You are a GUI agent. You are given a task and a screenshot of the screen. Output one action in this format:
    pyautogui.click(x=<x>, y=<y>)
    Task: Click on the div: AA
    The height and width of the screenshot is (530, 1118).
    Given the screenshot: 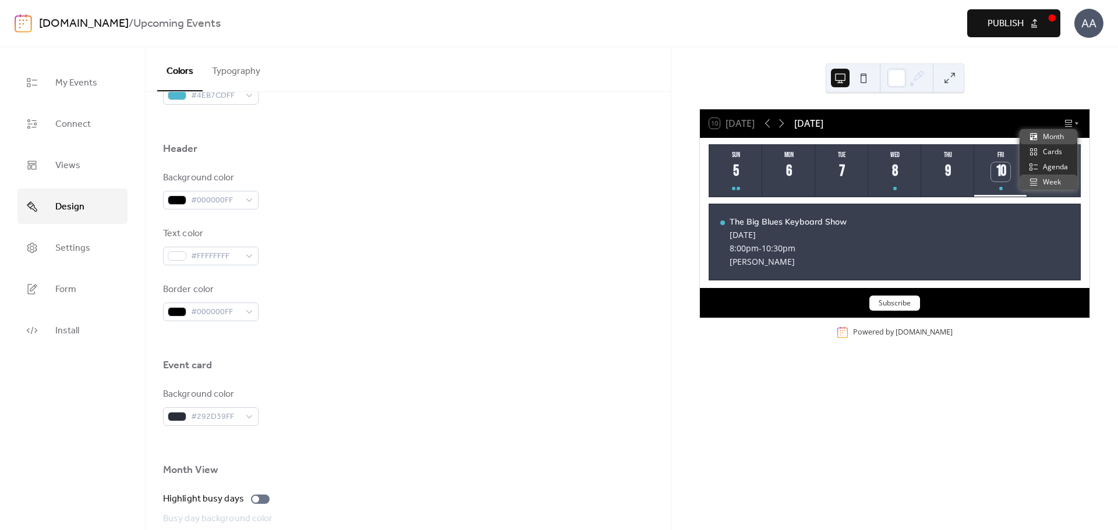 What is the action you would take?
    pyautogui.click(x=1089, y=23)
    